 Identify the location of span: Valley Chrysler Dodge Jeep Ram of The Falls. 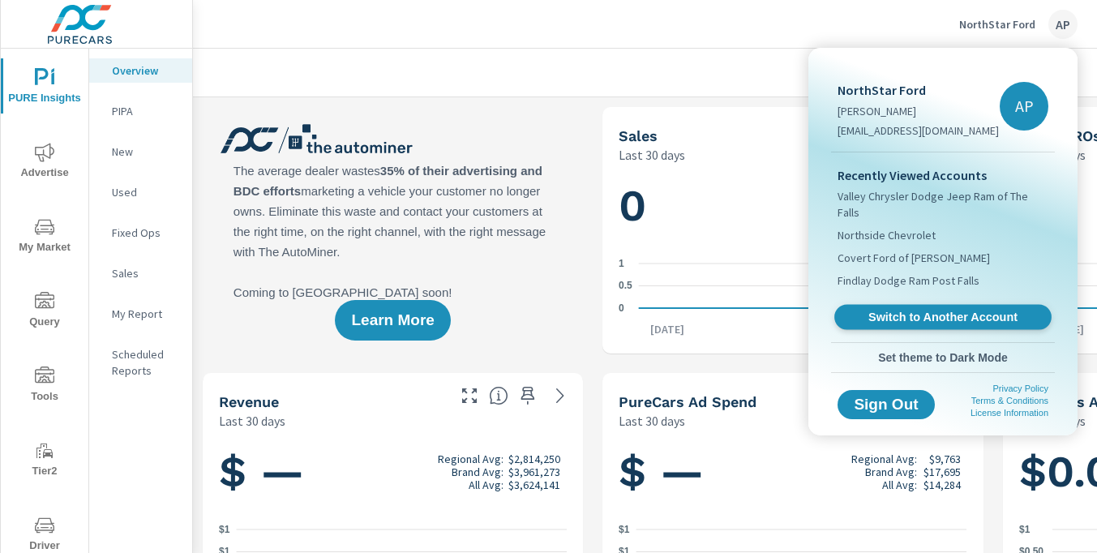
(943, 204).